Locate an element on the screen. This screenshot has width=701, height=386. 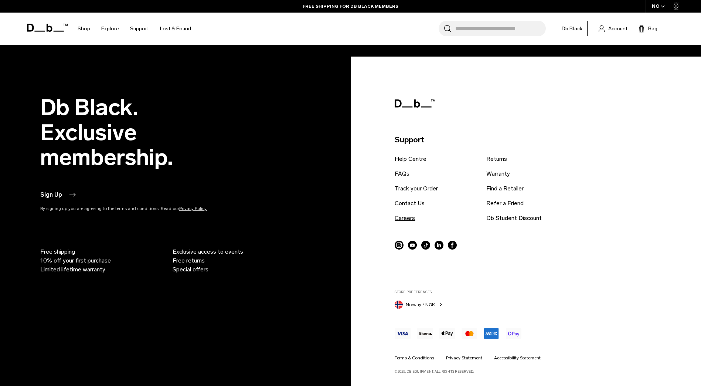
a: Privacy Policy. is located at coordinates (193, 208).